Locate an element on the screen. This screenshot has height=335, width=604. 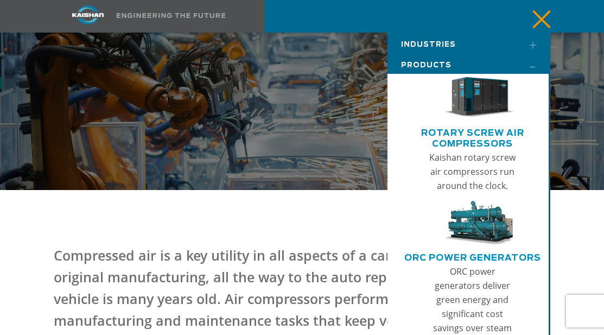
a: Rotary Screw Air Compressors is located at coordinates (472, 139).